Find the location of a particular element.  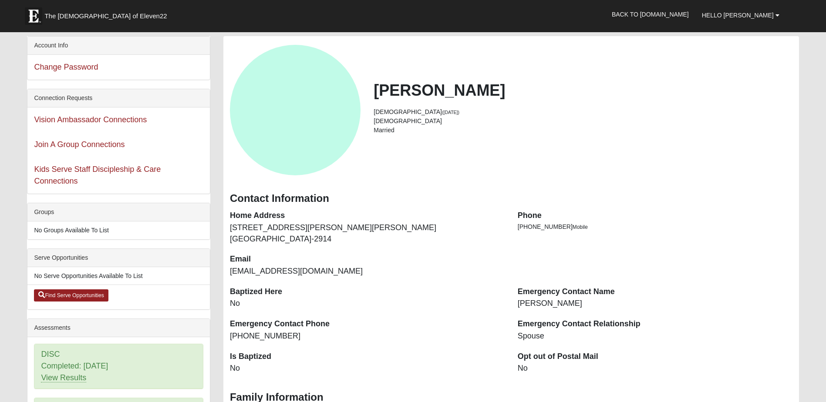

dt: Phone is located at coordinates (655, 216).